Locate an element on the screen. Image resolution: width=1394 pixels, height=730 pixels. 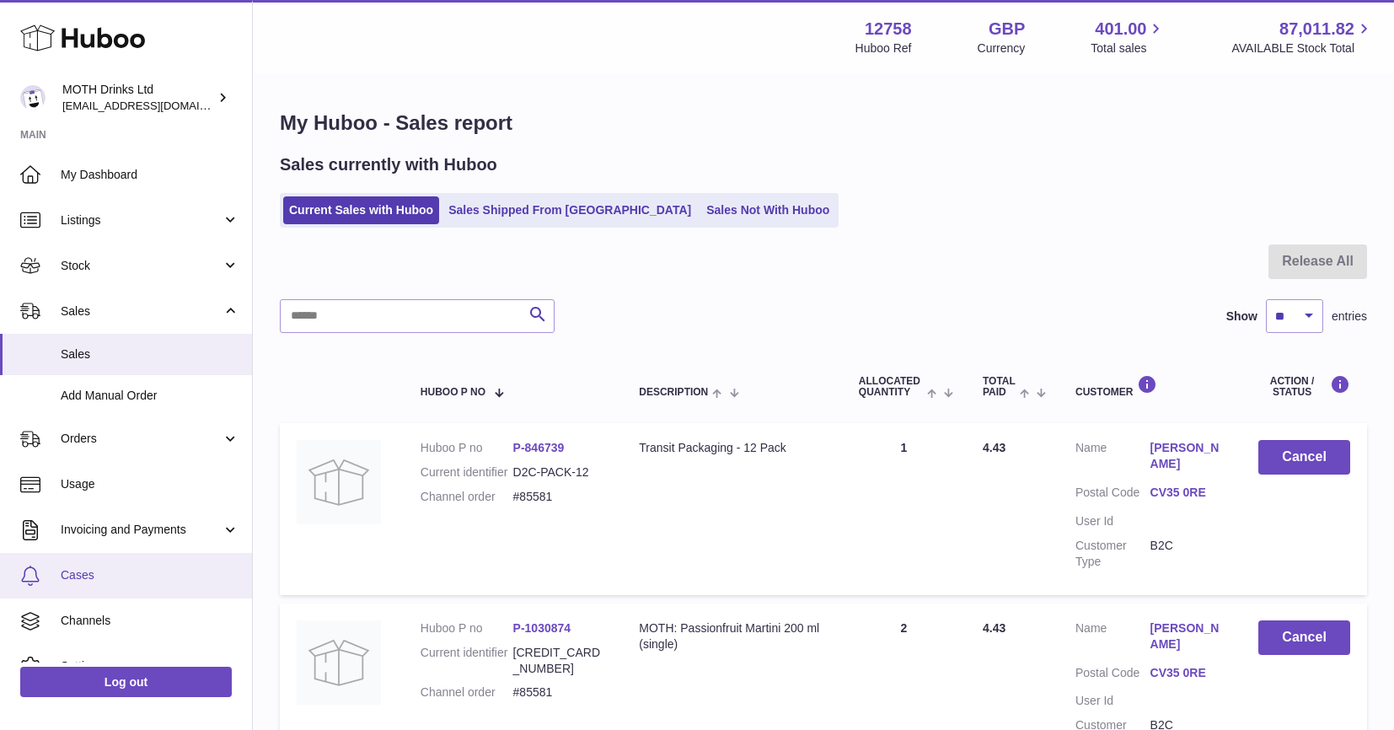
span: Channels is located at coordinates (150, 620).